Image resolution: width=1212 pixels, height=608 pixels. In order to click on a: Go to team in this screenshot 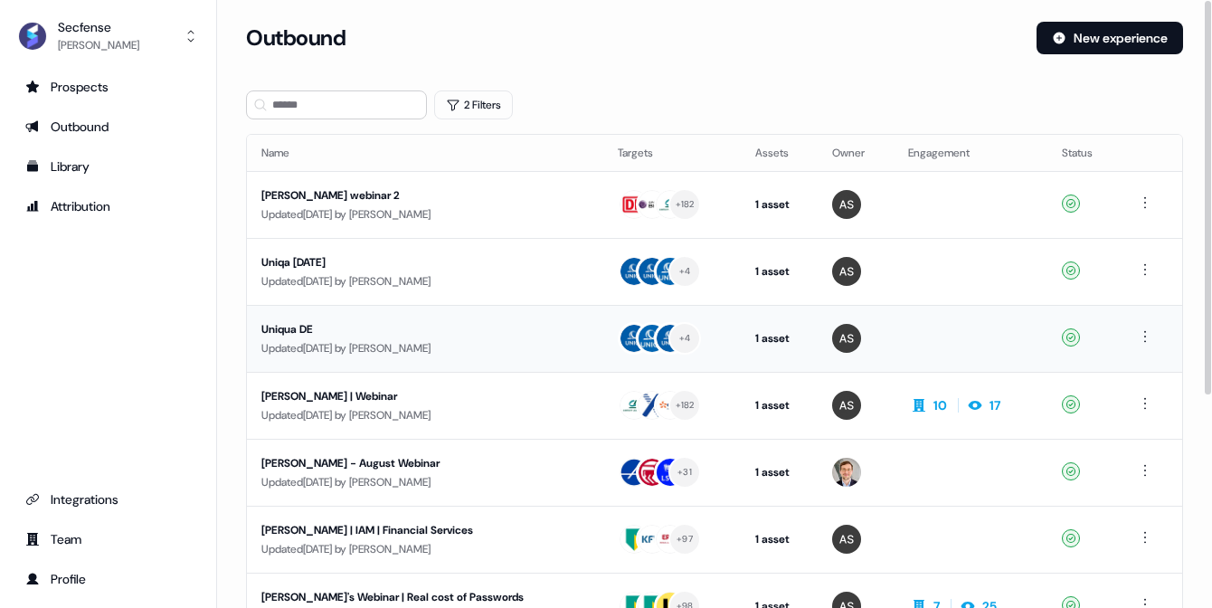, I will do `click(108, 539)`.